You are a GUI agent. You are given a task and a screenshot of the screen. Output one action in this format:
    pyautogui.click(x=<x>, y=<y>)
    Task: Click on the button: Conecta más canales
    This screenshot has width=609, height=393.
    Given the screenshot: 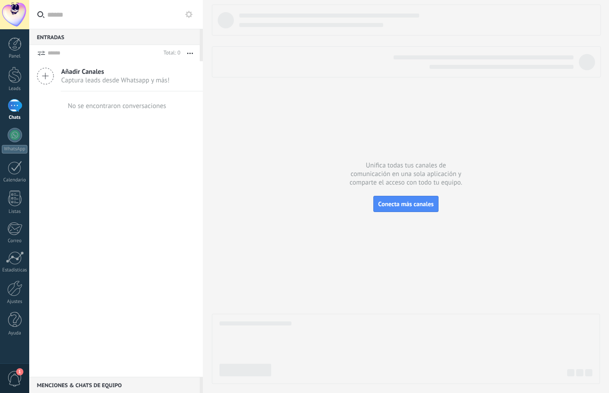 What is the action you would take?
    pyautogui.click(x=406, y=204)
    